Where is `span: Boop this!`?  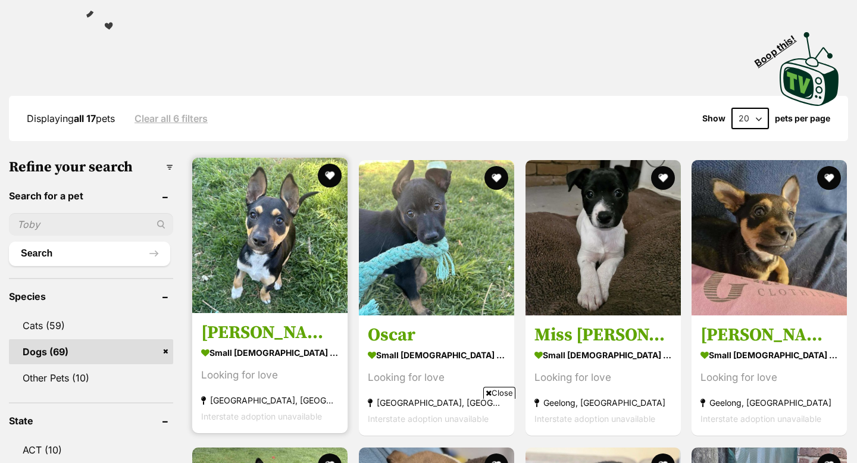
span: Boop this! is located at coordinates (780, 47).